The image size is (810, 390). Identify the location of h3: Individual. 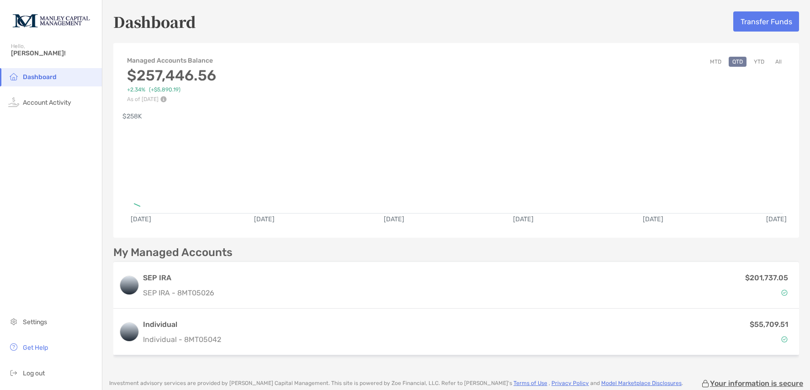
(182, 324).